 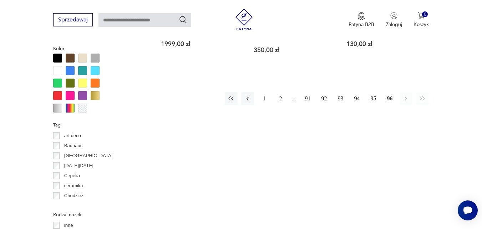 I want to click on p: Cepelia, so click(x=72, y=175).